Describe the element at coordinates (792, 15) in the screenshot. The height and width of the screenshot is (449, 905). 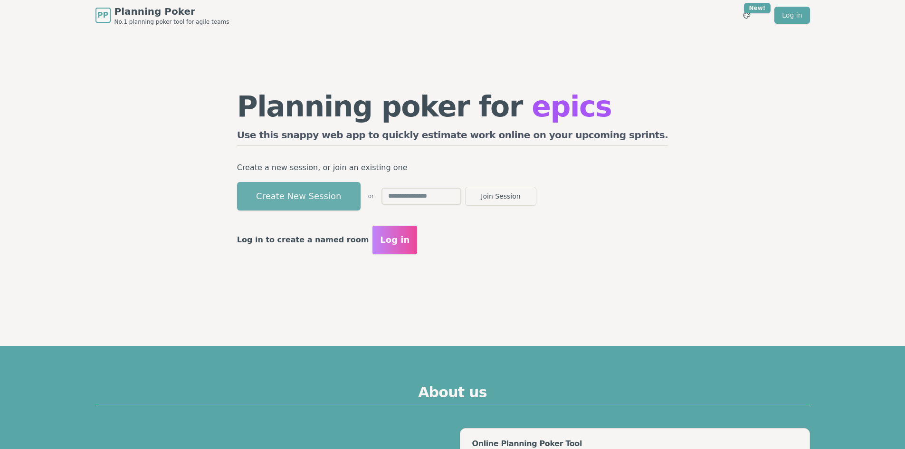
I see `a: Log in` at that location.